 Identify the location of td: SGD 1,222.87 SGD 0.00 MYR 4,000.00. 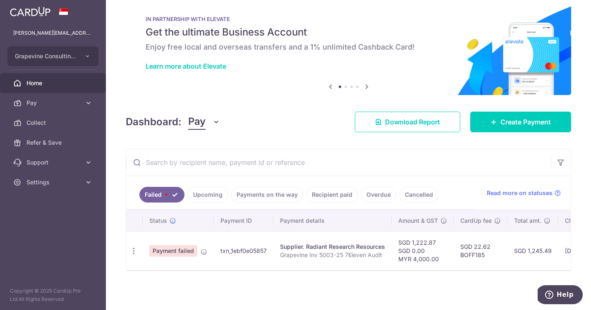
(423, 251).